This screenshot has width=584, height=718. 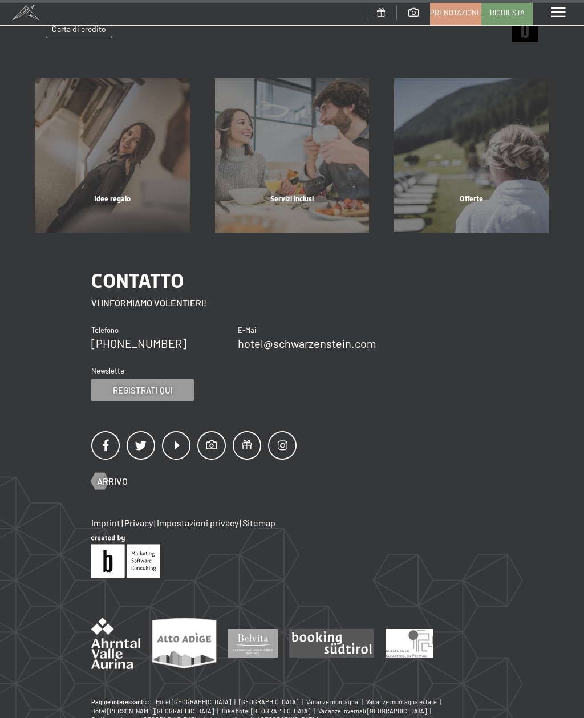 What do you see at coordinates (332, 701) in the screenshot?
I see `span: Vacanze montagna` at bounding box center [332, 701].